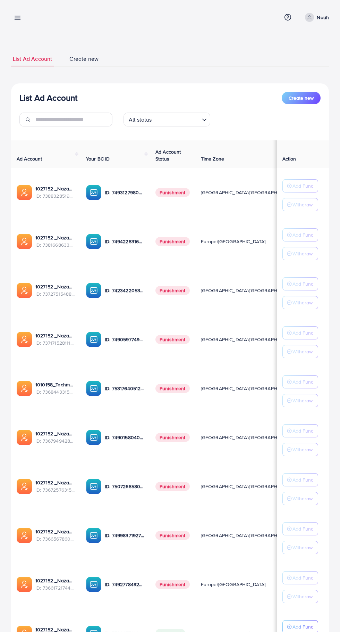  Describe the element at coordinates (316, 17) in the screenshot. I see `a: Nouh` at that location.